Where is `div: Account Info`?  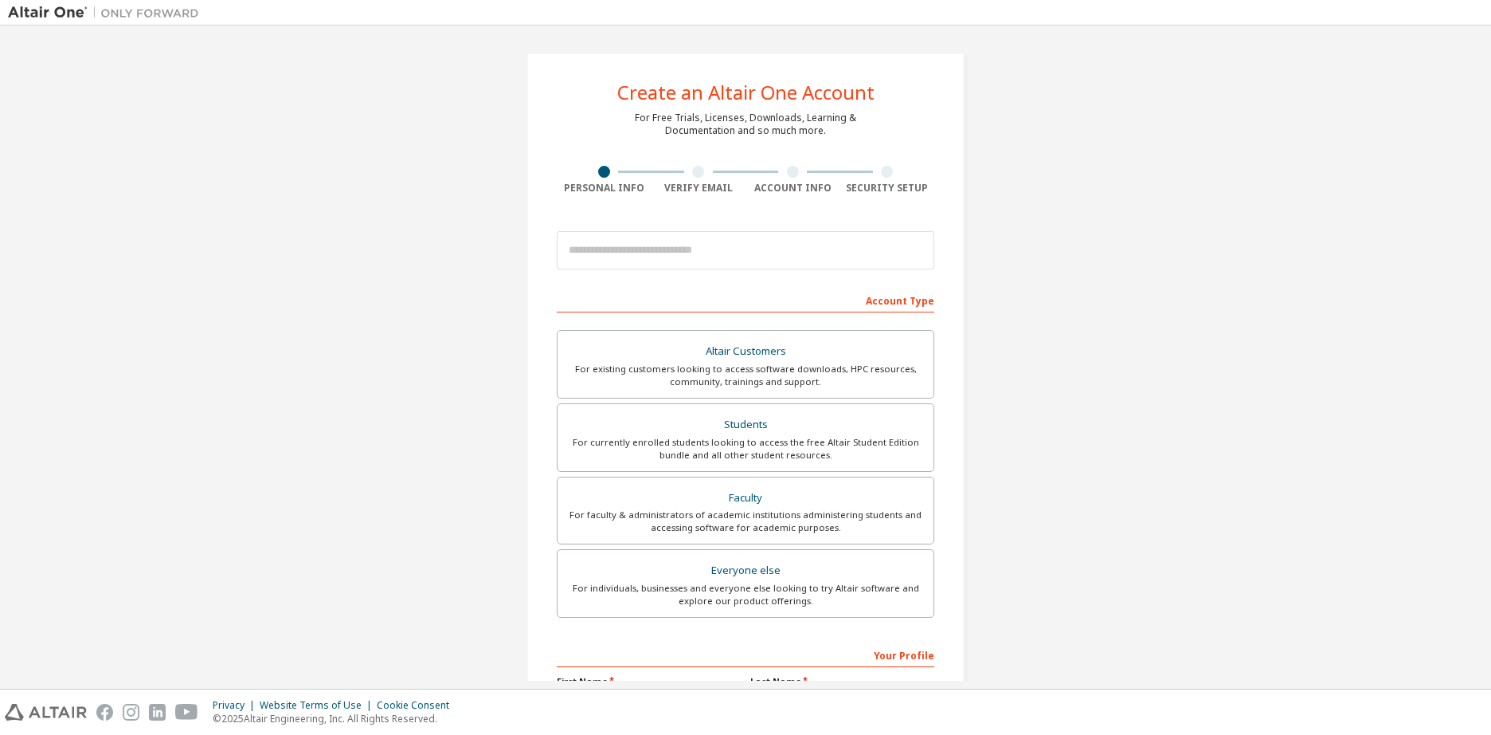
div: Account Info is located at coordinates (793, 188).